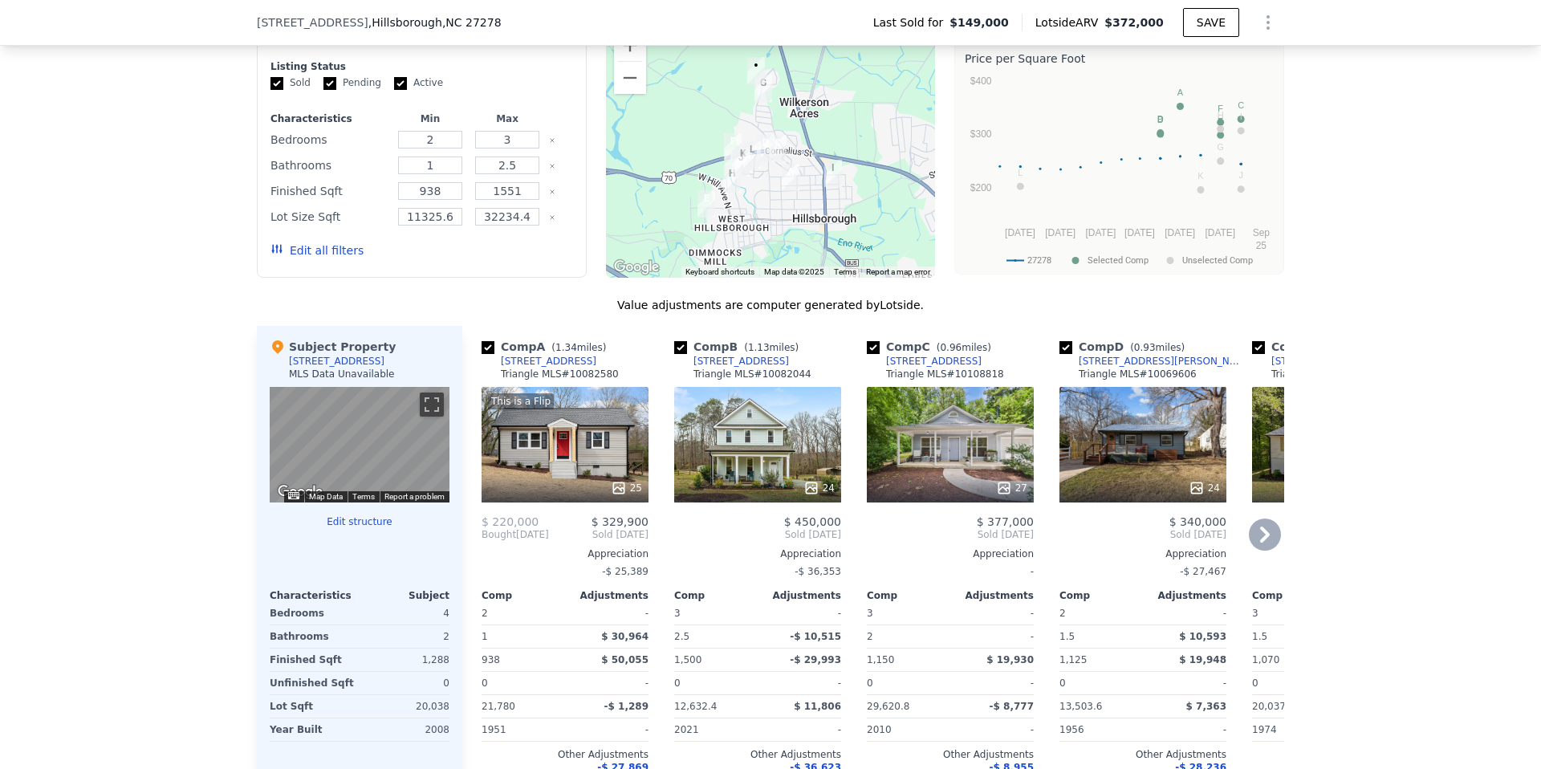  What do you see at coordinates (778, 149) in the screenshot?
I see `div: 422 Revere Rd` at bounding box center [778, 149].